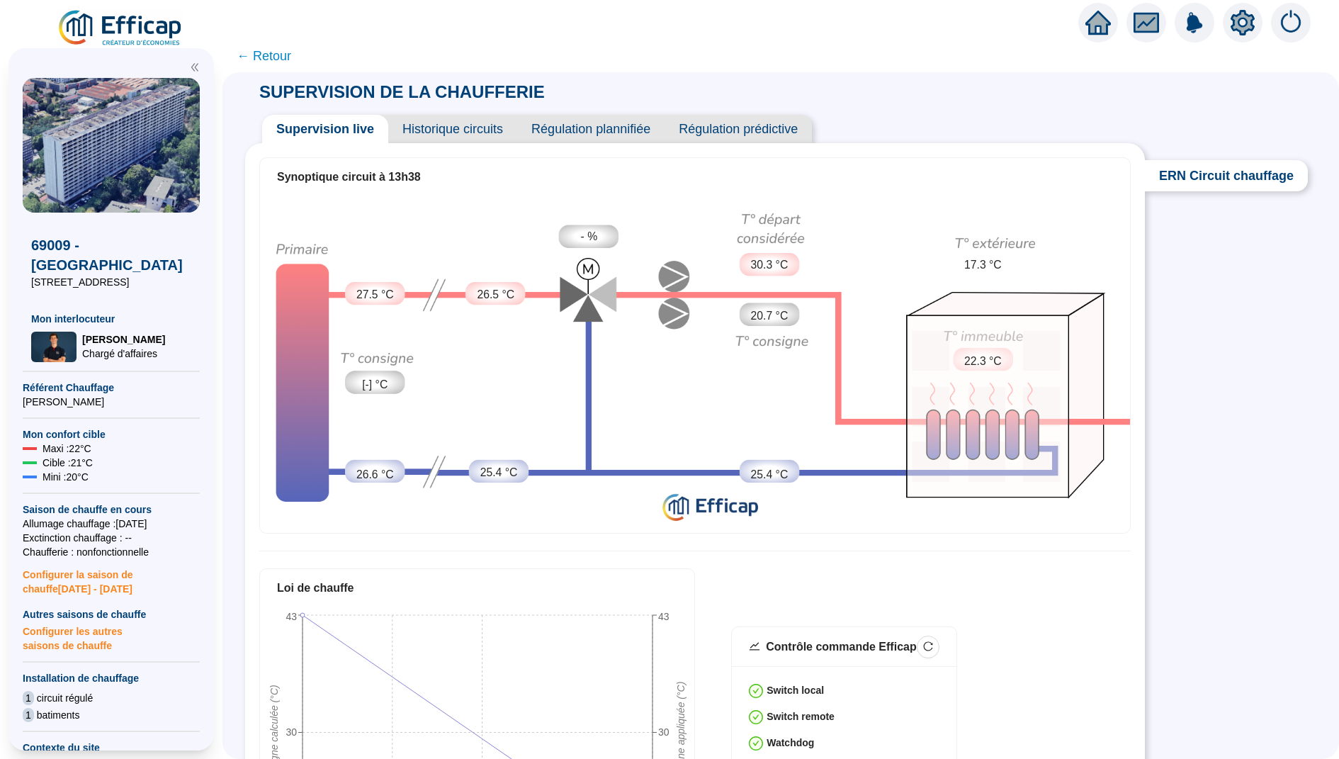  What do you see at coordinates (111, 434) in the screenshot?
I see `span: Mon confort cible` at bounding box center [111, 434].